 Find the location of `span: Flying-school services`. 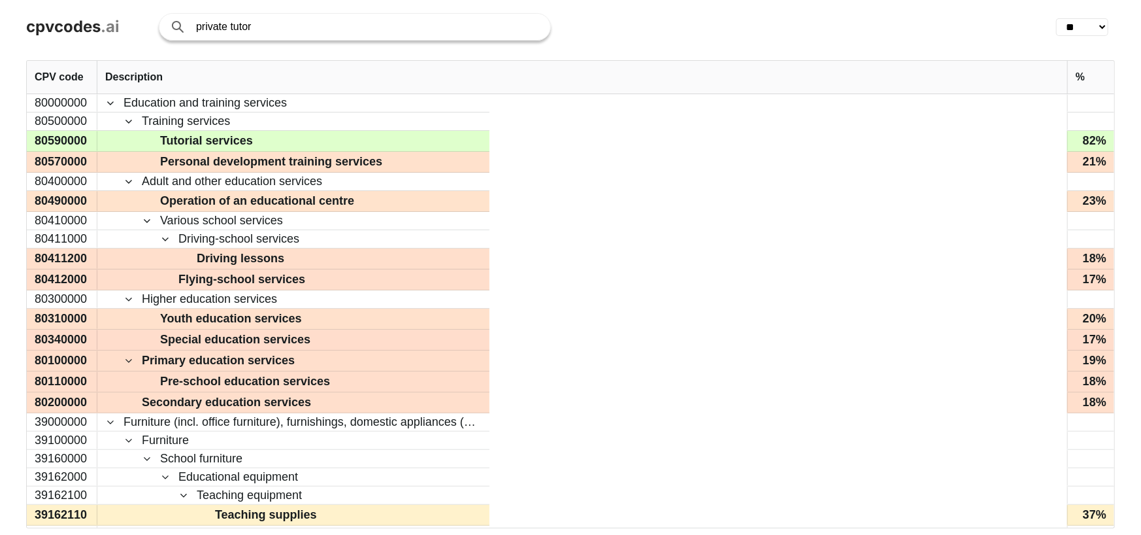

span: Flying-school services is located at coordinates (242, 279).